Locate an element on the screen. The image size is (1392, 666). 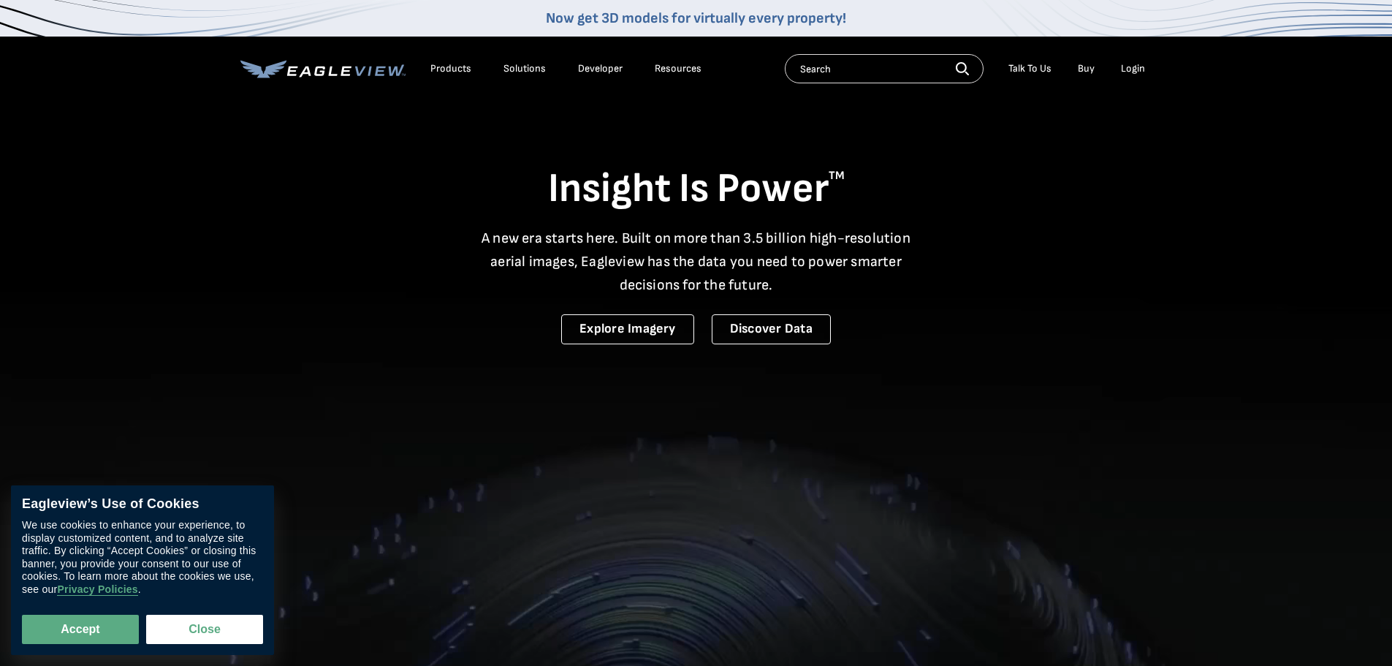
div: Talk To Us is located at coordinates (1029, 69).